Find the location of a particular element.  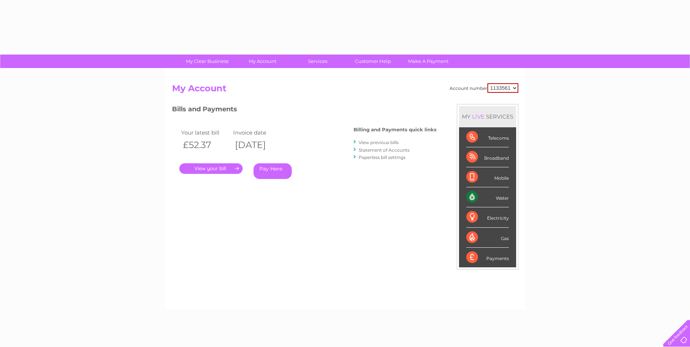

a: Customer Help is located at coordinates (373, 61).